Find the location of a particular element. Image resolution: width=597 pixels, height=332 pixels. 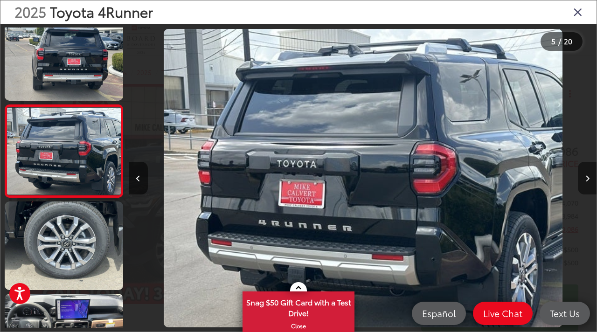

span: Español is located at coordinates (439, 313).